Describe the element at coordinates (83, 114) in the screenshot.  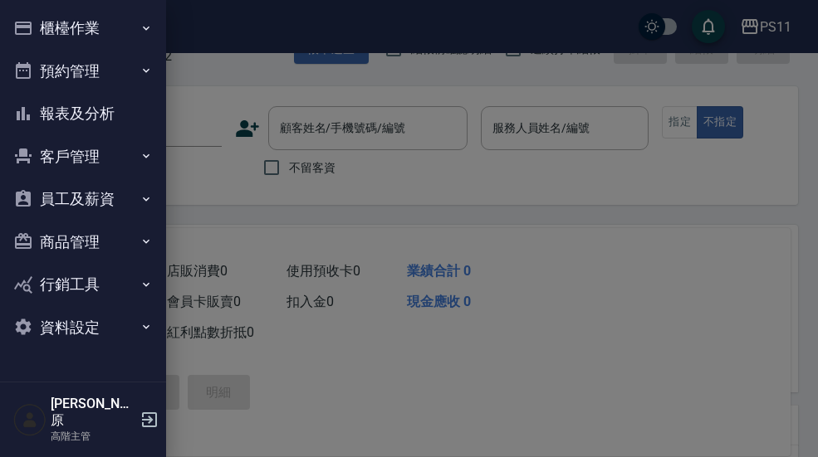
I see `button: 報表及分析` at that location.